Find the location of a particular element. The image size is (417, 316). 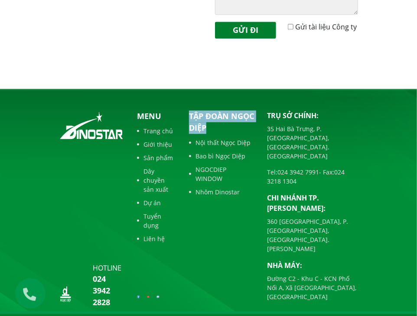

img: logo_nd_footer is located at coordinates (65, 294).